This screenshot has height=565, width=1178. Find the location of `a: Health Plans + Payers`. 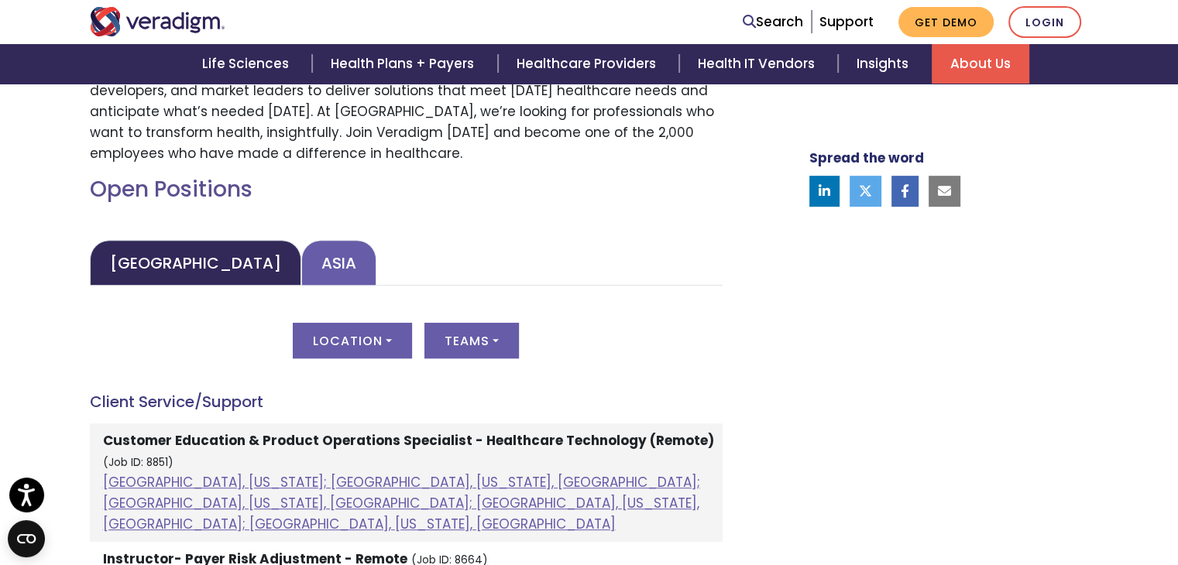

a: Health Plans + Payers is located at coordinates (404, 64).